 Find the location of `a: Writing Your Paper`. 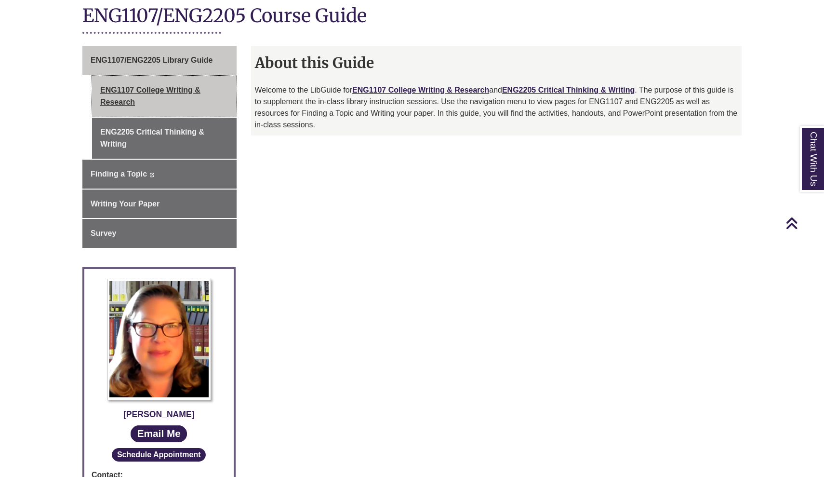

a: Writing Your Paper is located at coordinates (159, 204).